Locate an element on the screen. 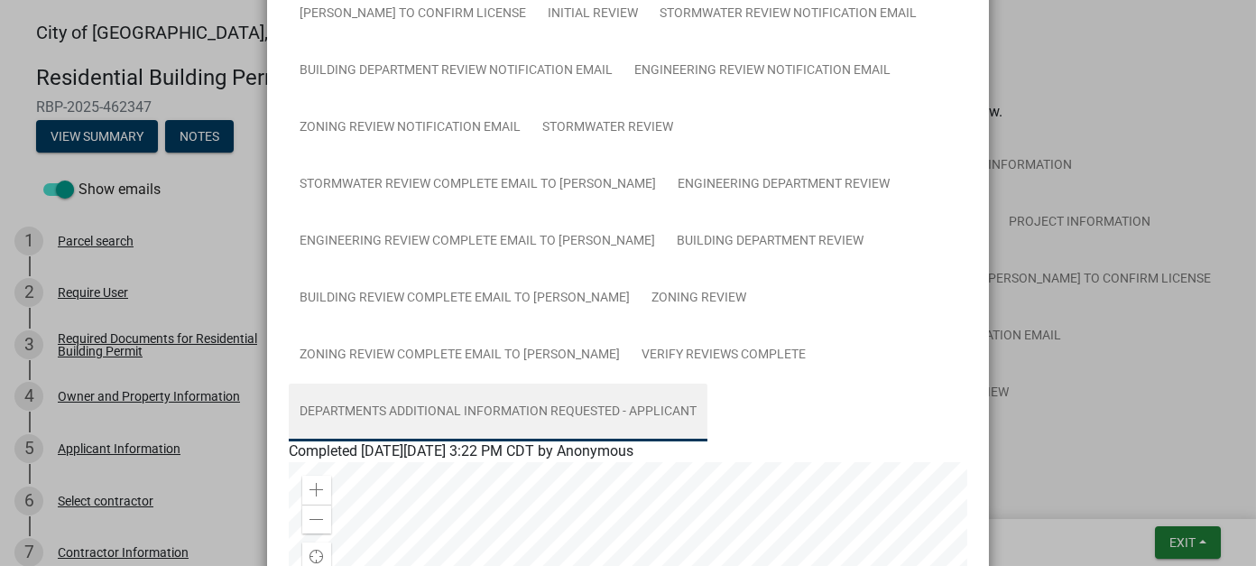 The width and height of the screenshot is (1256, 566). a: Departments Additional Information Requested - Applicant is located at coordinates (498, 412).